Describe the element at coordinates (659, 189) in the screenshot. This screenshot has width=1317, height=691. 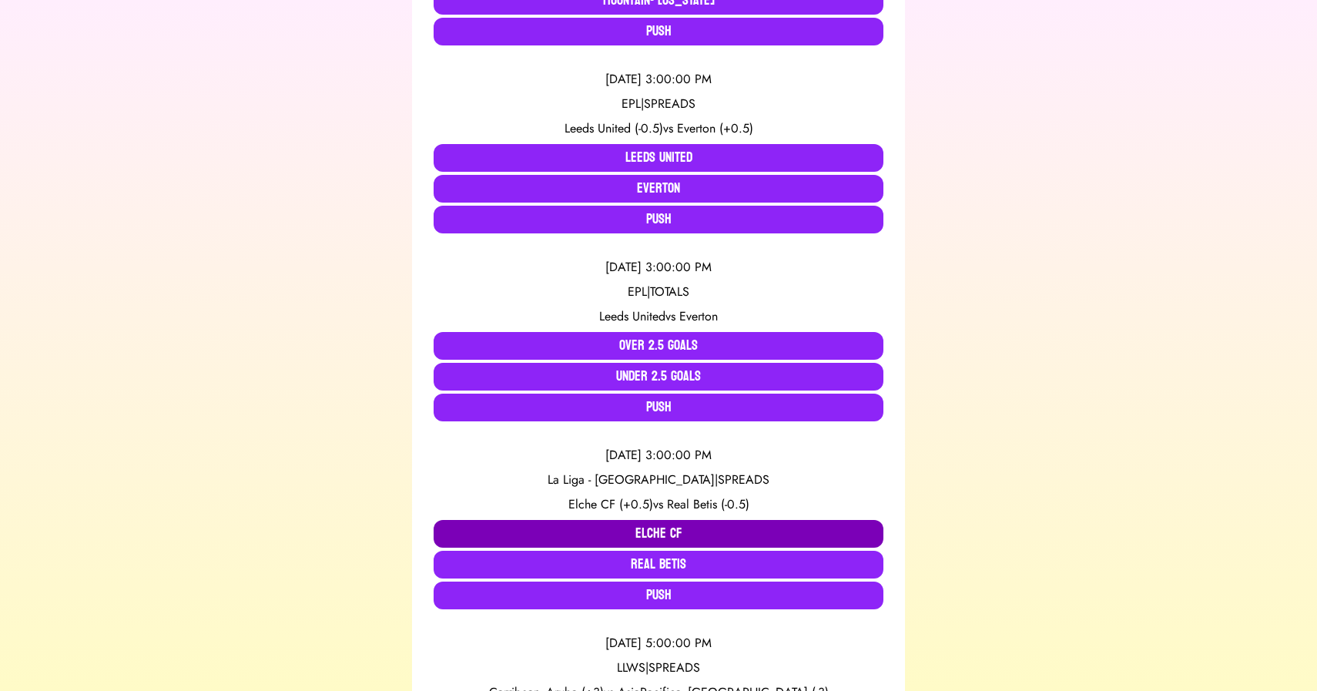
I see `button: Everton` at that location.